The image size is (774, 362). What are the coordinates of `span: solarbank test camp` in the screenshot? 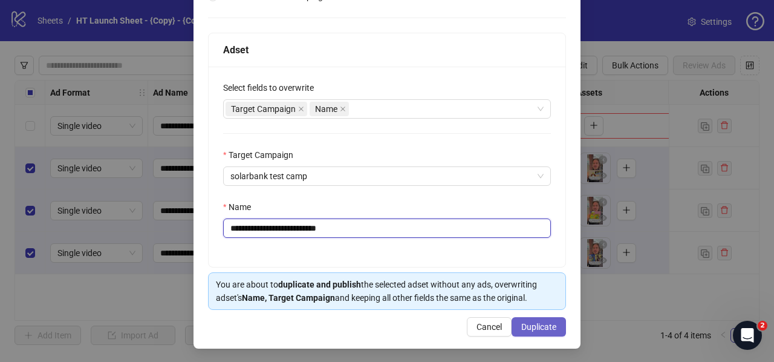 It's located at (387, 176).